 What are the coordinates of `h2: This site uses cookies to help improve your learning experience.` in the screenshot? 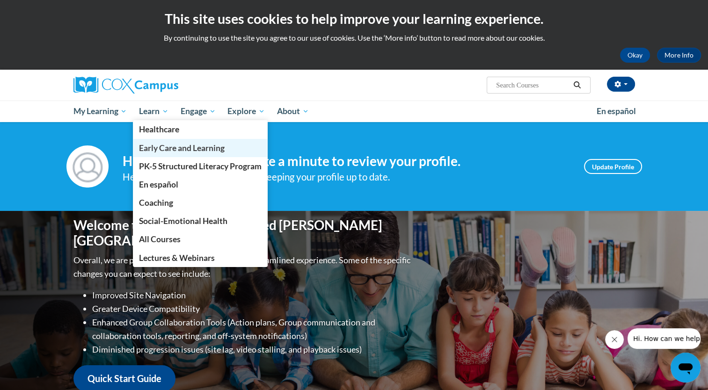 It's located at (354, 19).